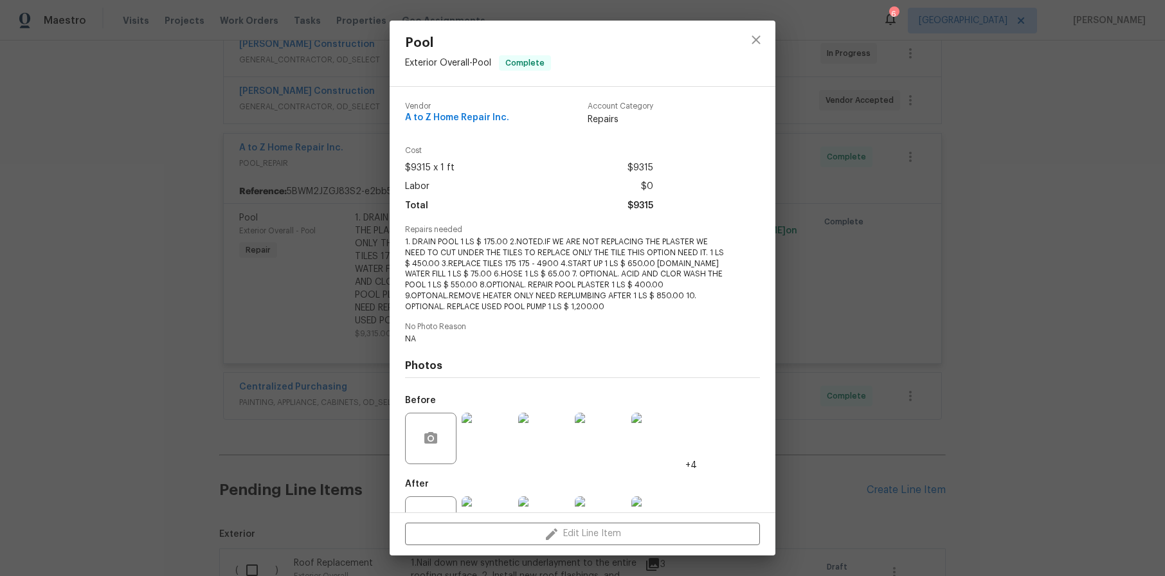 This screenshot has width=1165, height=576. What do you see at coordinates (565, 275) in the screenshot?
I see `span: 1. DRAIN POOL 1 LS $ 175.00 2.NOTED.IF WE ARE NOT REPLACING THE PLASTER WE NEED TO CUT UNDER THE ...` at bounding box center [565, 275].